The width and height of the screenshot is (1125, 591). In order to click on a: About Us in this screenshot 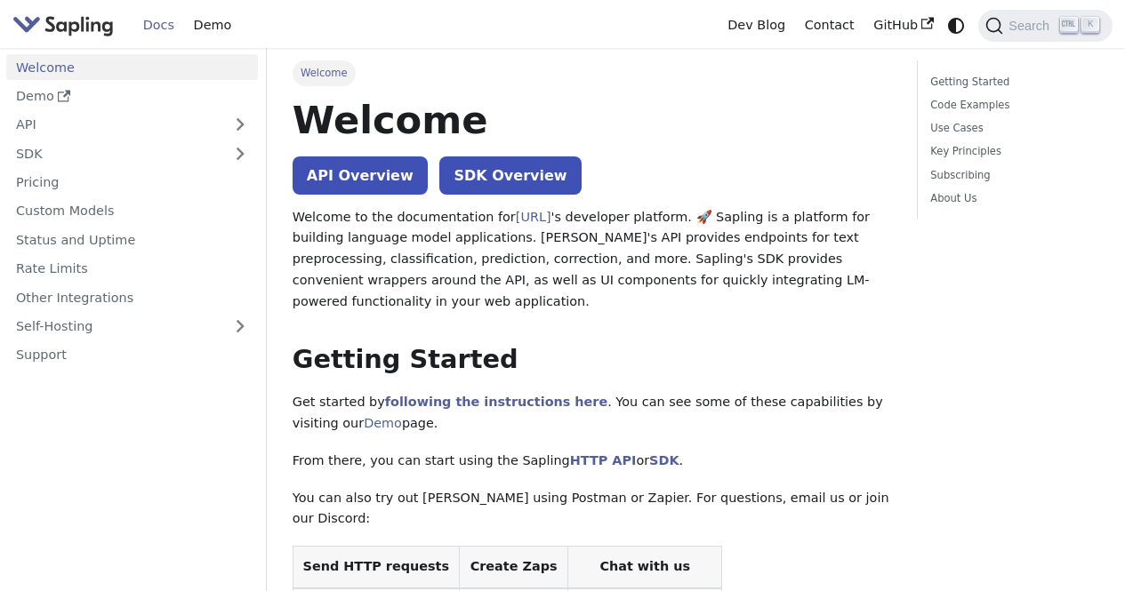, I will do `click(1011, 198)`.